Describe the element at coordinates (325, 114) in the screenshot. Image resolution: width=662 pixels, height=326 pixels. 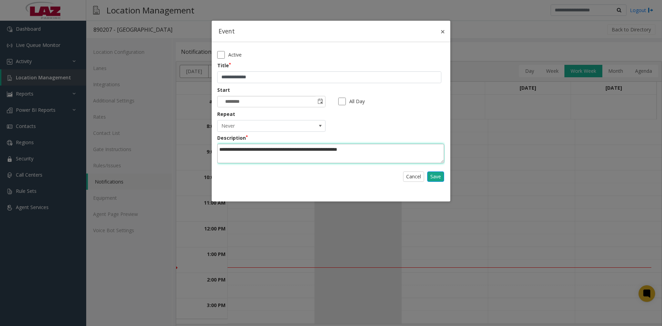
I see `label: Repeat` at that location.